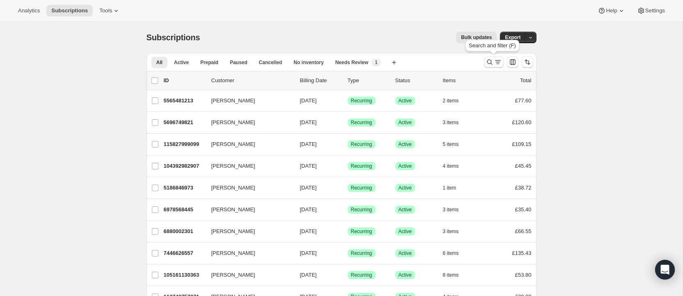  I want to click on button: Settings, so click(651, 11).